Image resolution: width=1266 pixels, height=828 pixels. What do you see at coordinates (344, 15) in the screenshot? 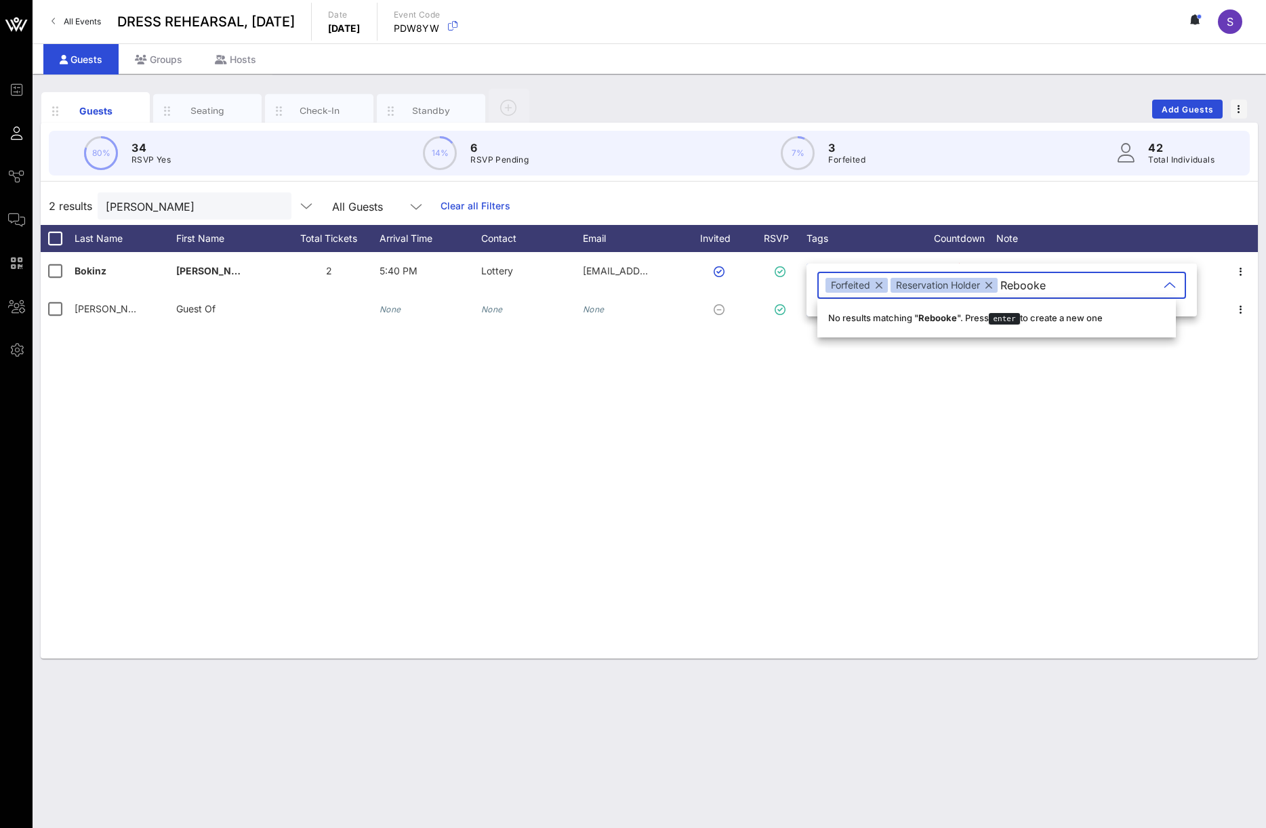
I see `p: Date` at bounding box center [344, 15].